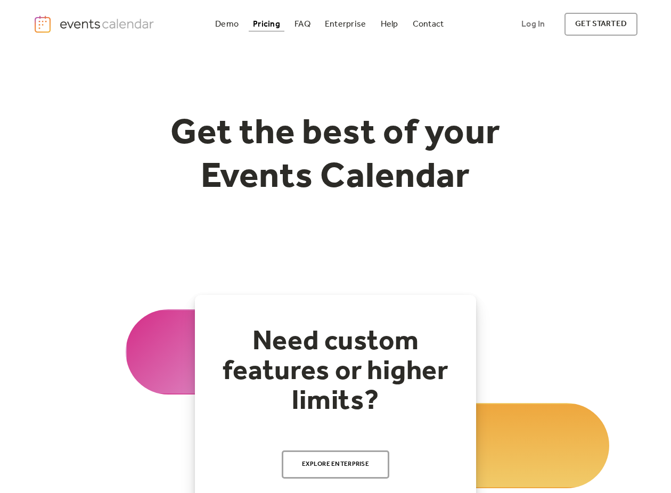  Describe the element at coordinates (335, 464) in the screenshot. I see `a: Explore Enterprise` at that location.